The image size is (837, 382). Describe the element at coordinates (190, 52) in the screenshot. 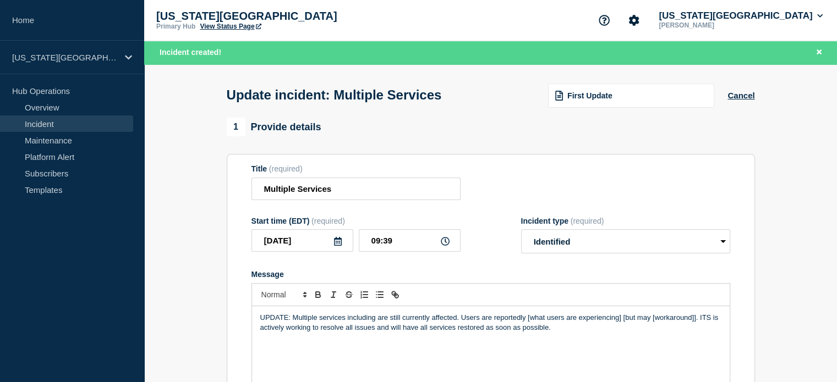

I see `span: Incident created!` at that location.